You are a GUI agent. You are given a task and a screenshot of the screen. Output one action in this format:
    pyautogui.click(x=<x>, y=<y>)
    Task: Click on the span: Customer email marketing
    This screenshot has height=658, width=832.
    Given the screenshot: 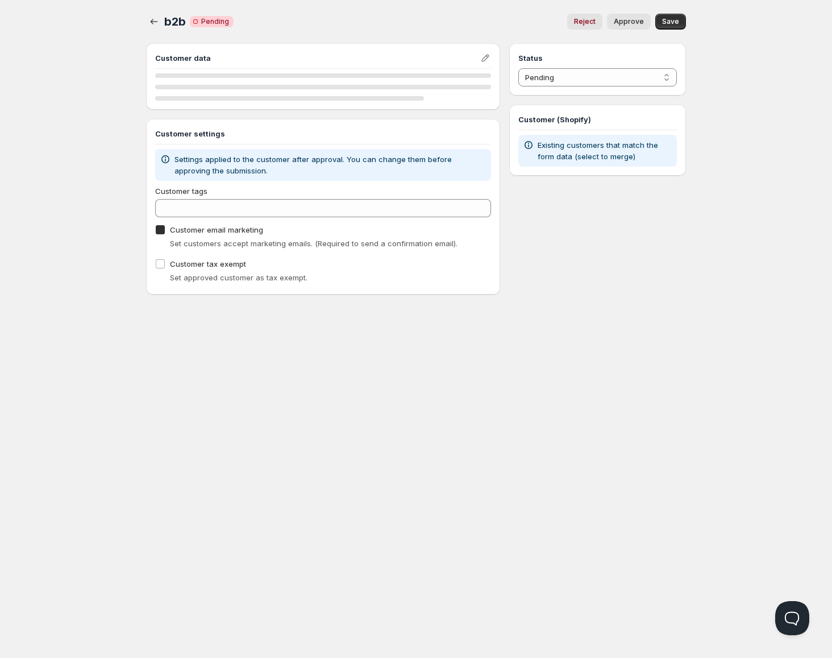 What is the action you would take?
    pyautogui.click(x=217, y=230)
    